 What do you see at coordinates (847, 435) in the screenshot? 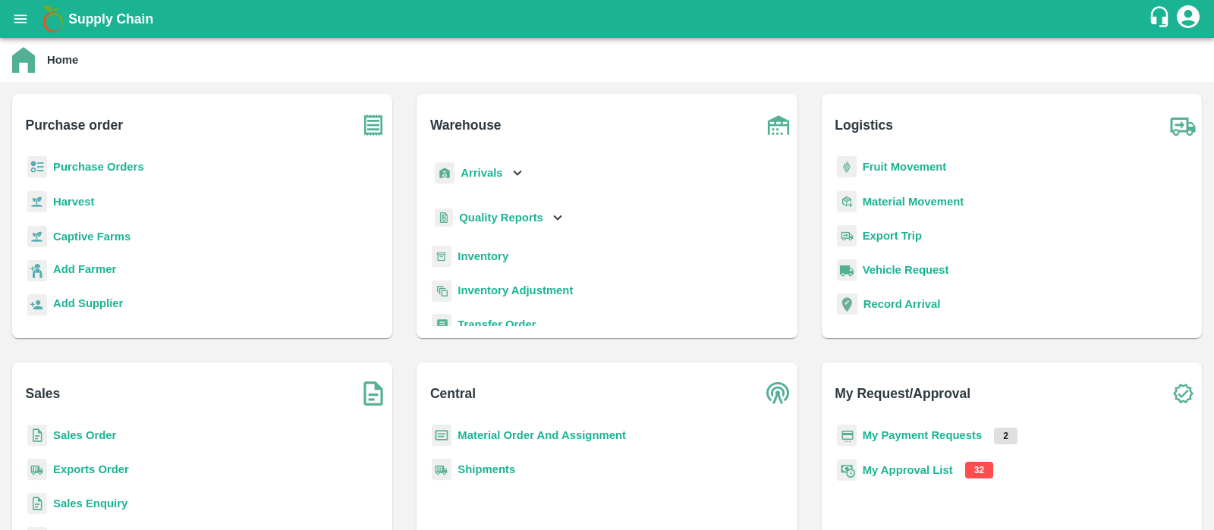
I see `img: payment` at bounding box center [847, 435].